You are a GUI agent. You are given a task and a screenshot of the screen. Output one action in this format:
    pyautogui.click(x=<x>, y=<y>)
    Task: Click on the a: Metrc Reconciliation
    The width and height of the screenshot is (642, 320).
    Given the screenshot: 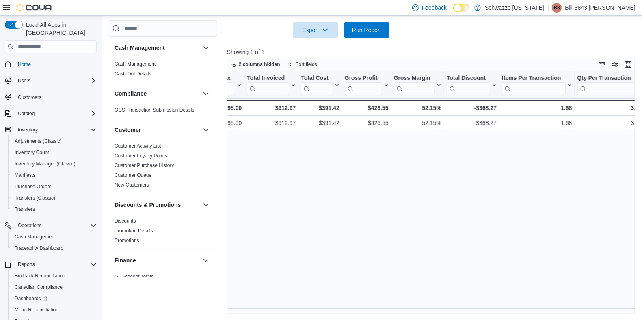 What is the action you would take?
    pyautogui.click(x=37, y=310)
    